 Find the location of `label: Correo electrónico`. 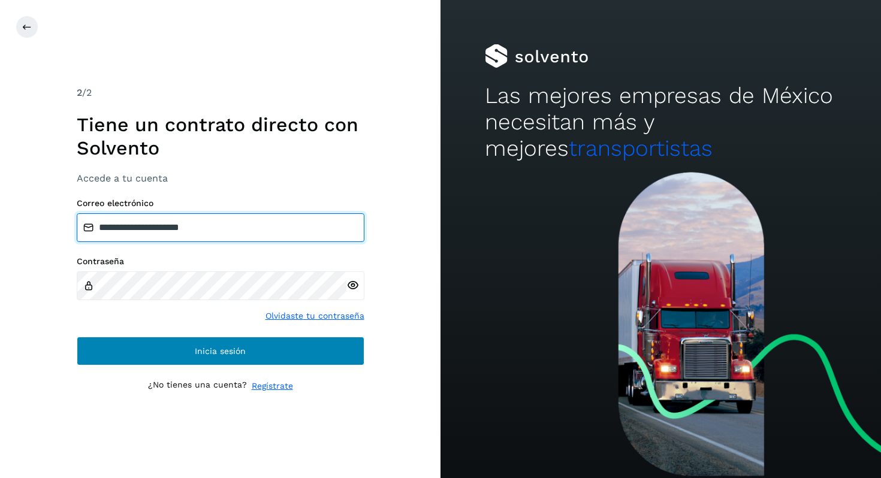

label: Correo electrónico is located at coordinates (220, 203).